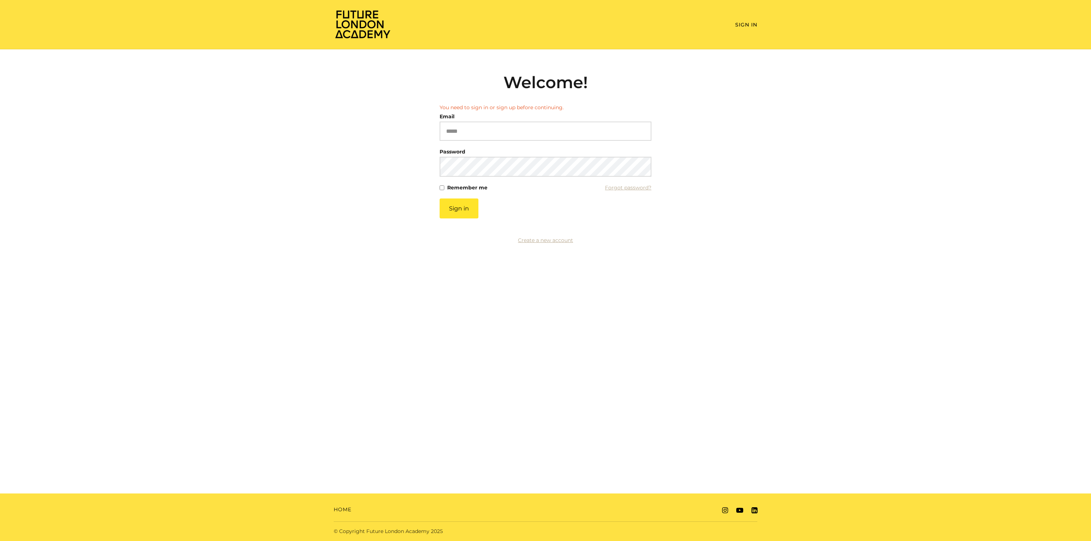  I want to click on a: Home, so click(343, 509).